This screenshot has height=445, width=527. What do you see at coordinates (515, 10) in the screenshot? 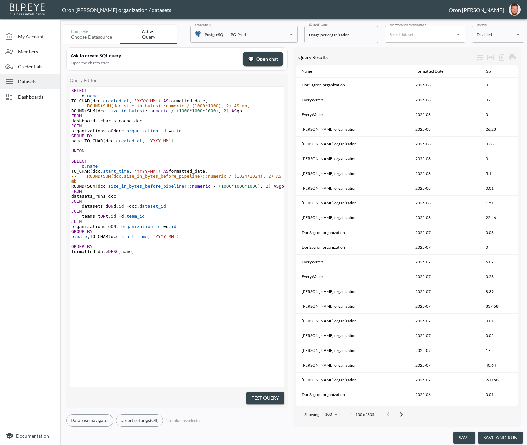
I see `img: f7df4f0b1e237398fe25aedd0497c453` at bounding box center [515, 10].